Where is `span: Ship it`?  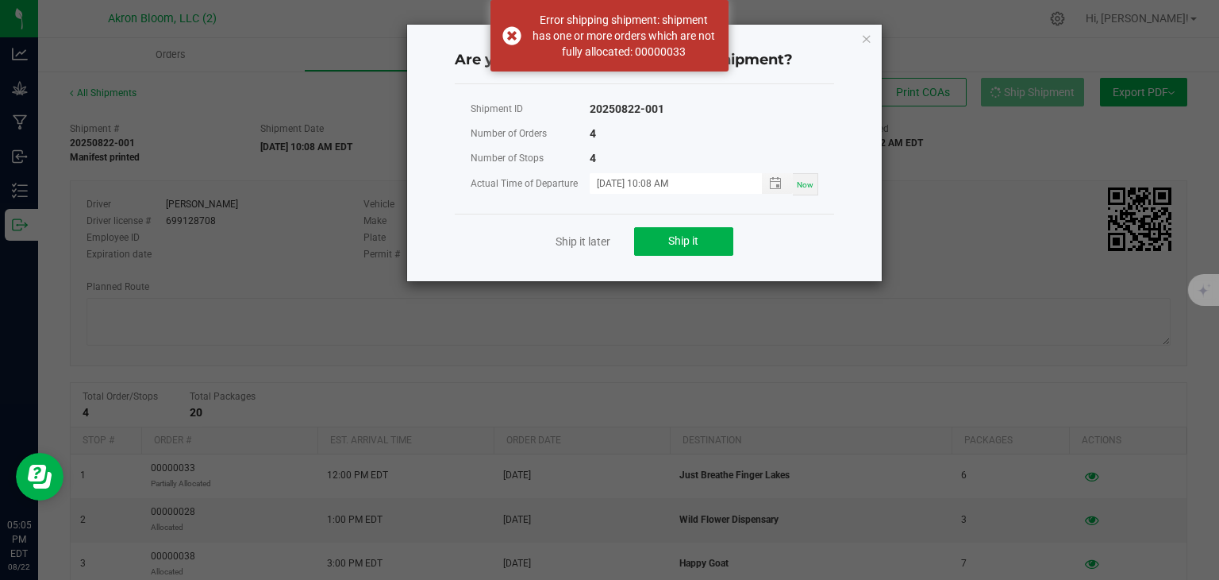
span: Ship it is located at coordinates (684, 241).